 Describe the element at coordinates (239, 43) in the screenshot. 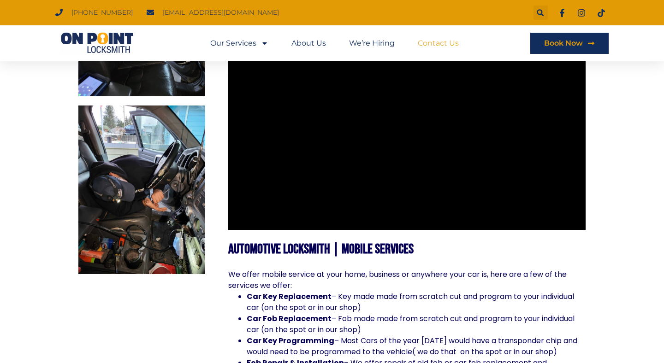

I see `a: Our Services` at that location.